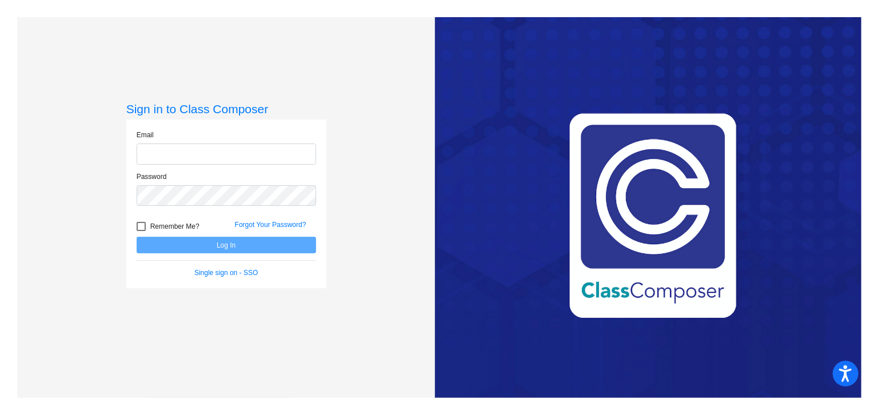 This screenshot has height=398, width=870. What do you see at coordinates (226, 245) in the screenshot?
I see `button: Log In` at bounding box center [226, 245].